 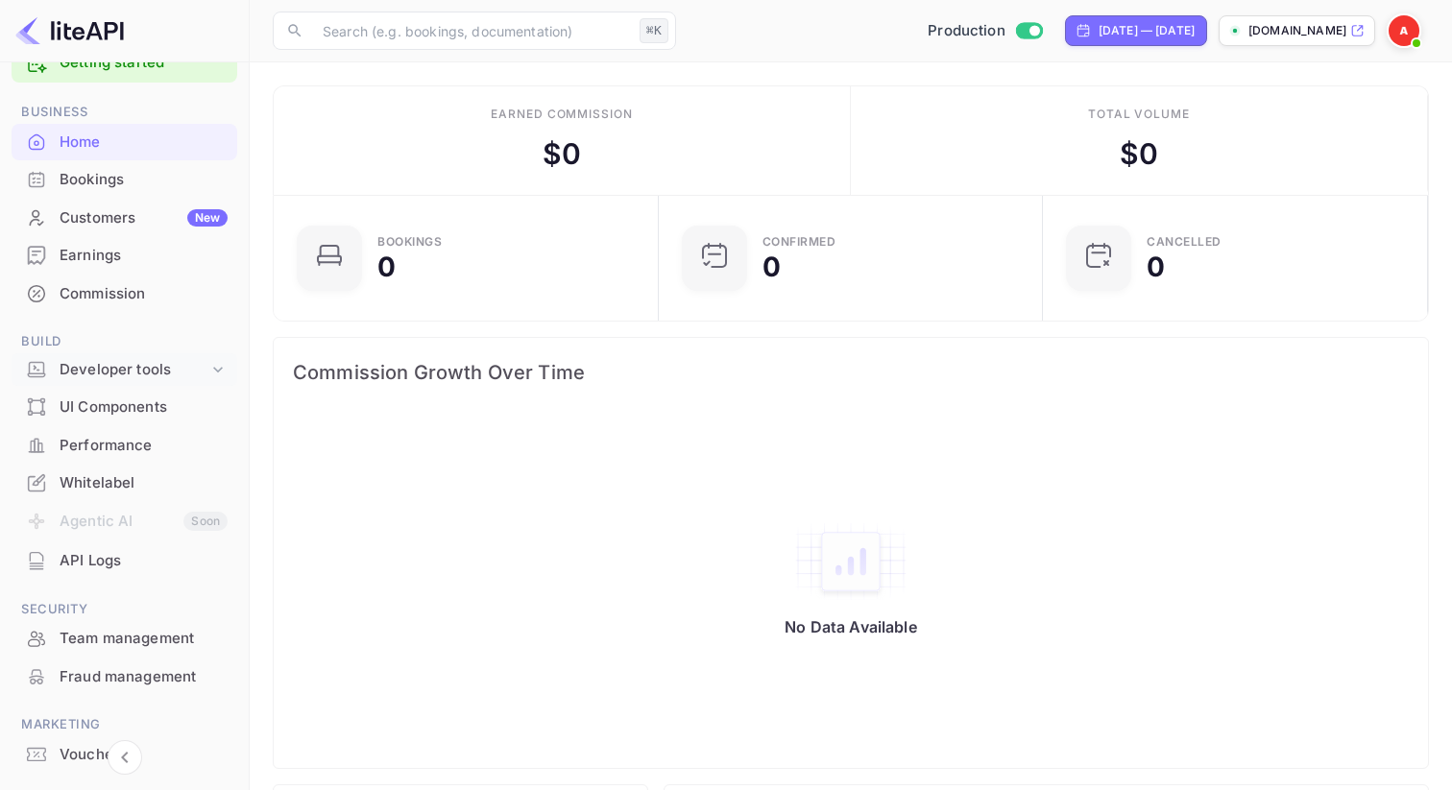 I want to click on a: Home, so click(x=124, y=141).